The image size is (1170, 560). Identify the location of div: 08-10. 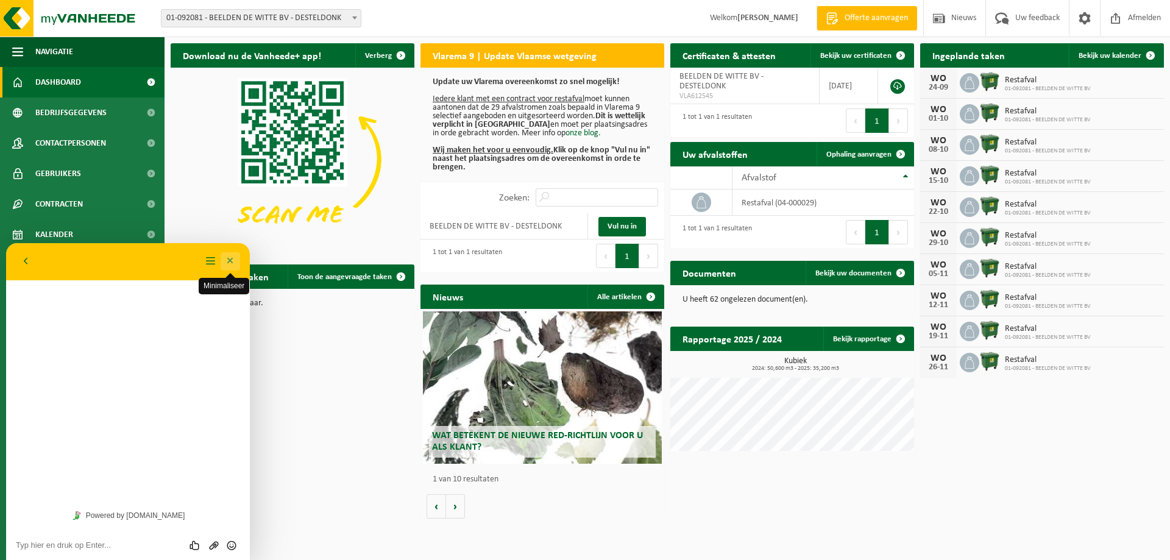
(939, 150).